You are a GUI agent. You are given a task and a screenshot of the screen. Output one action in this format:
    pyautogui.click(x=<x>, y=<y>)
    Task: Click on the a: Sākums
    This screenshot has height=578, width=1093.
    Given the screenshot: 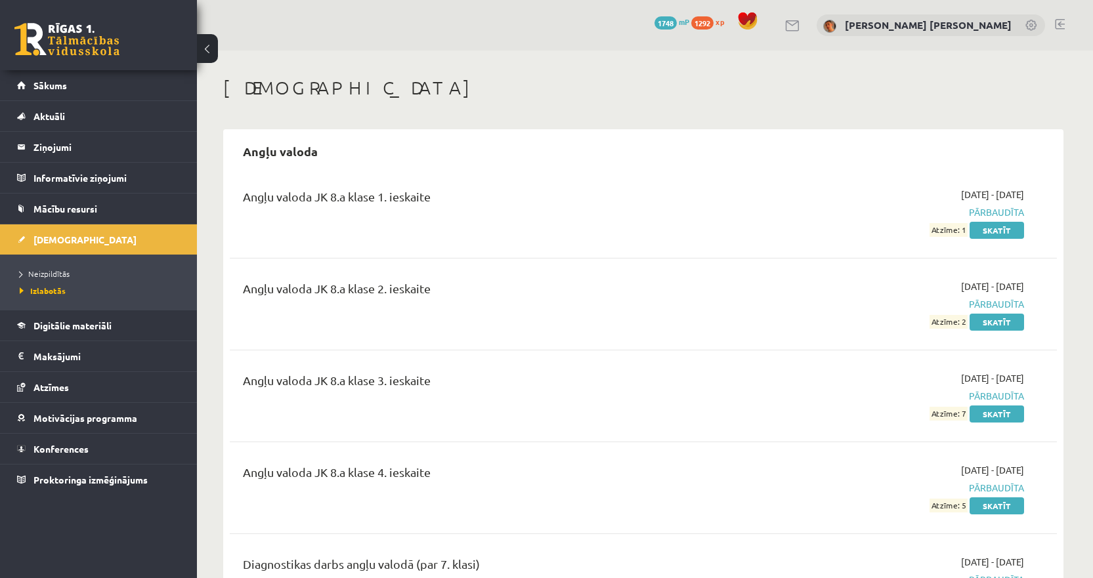 What is the action you would take?
    pyautogui.click(x=98, y=85)
    